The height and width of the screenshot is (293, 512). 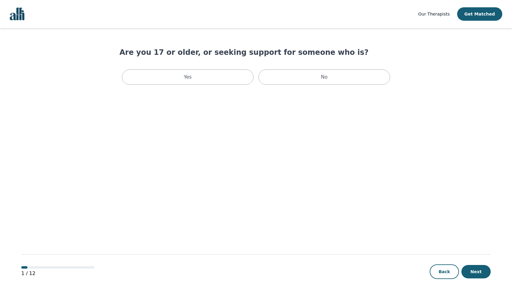 What do you see at coordinates (480, 14) in the screenshot?
I see `button: Get Matched` at bounding box center [480, 14].